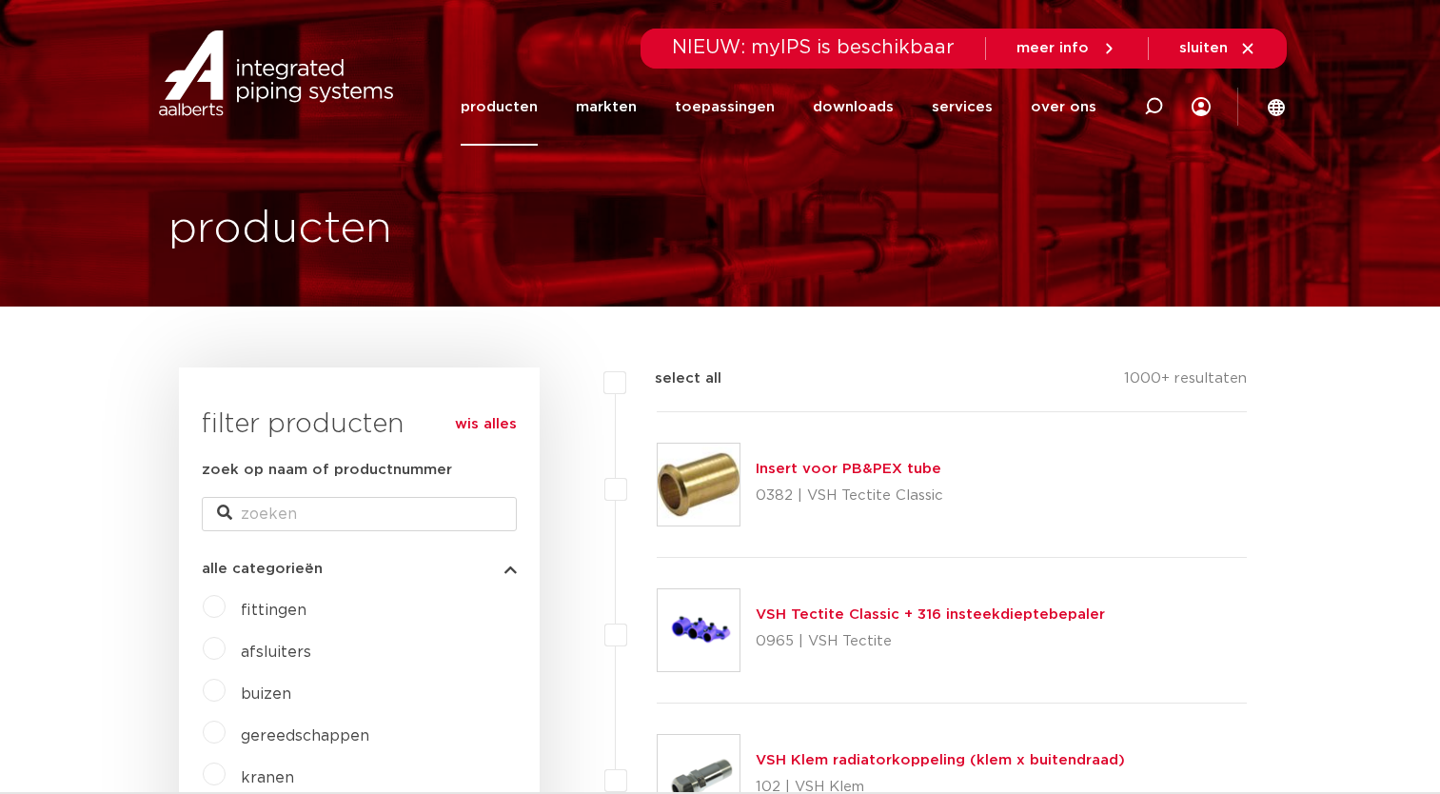 The image size is (1440, 794). What do you see at coordinates (262, 568) in the screenshot?
I see `span: alle categorieën` at bounding box center [262, 568].